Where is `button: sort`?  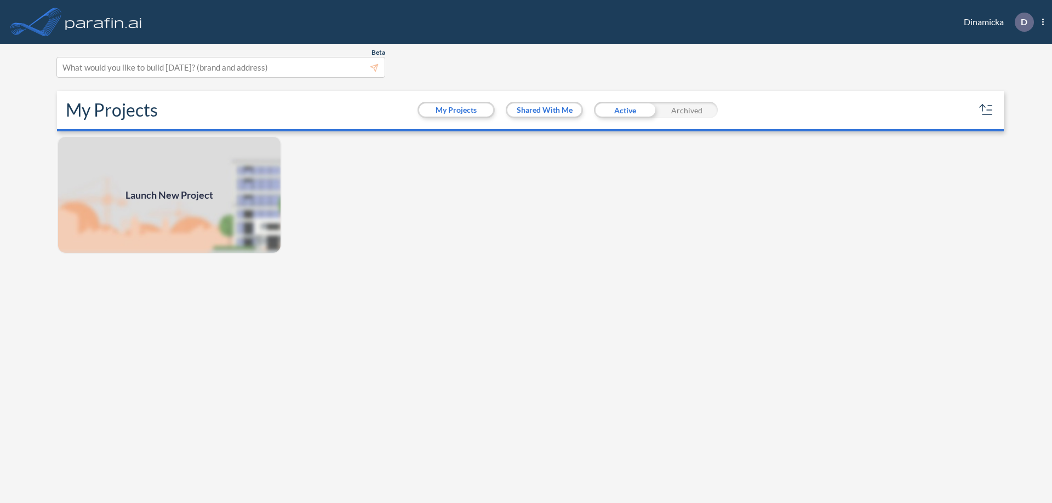 button: sort is located at coordinates (986, 110).